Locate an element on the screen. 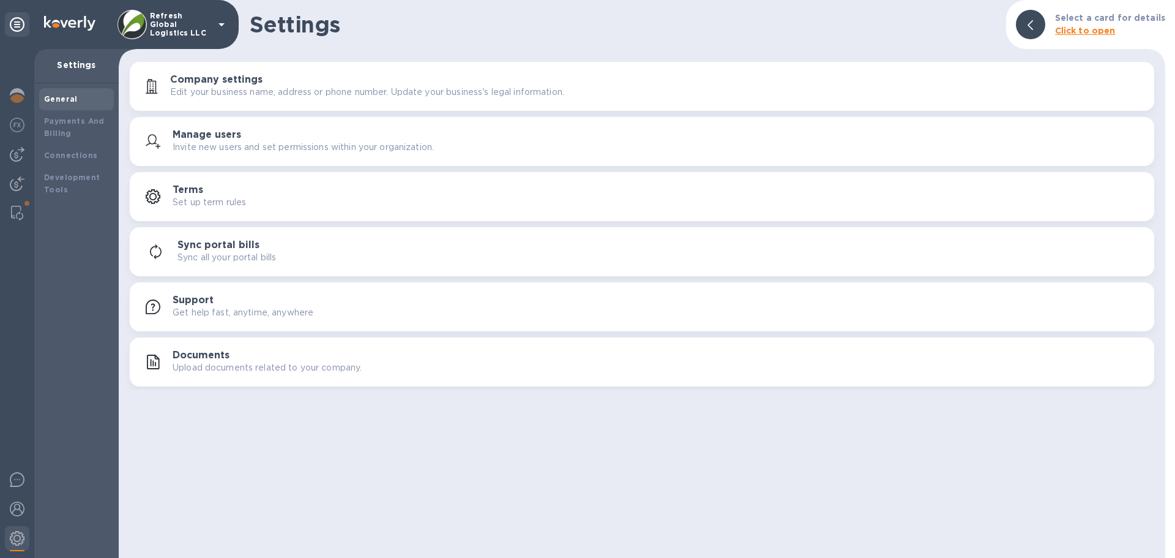 This screenshot has width=1175, height=558. b: Development Tools is located at coordinates (72, 183).